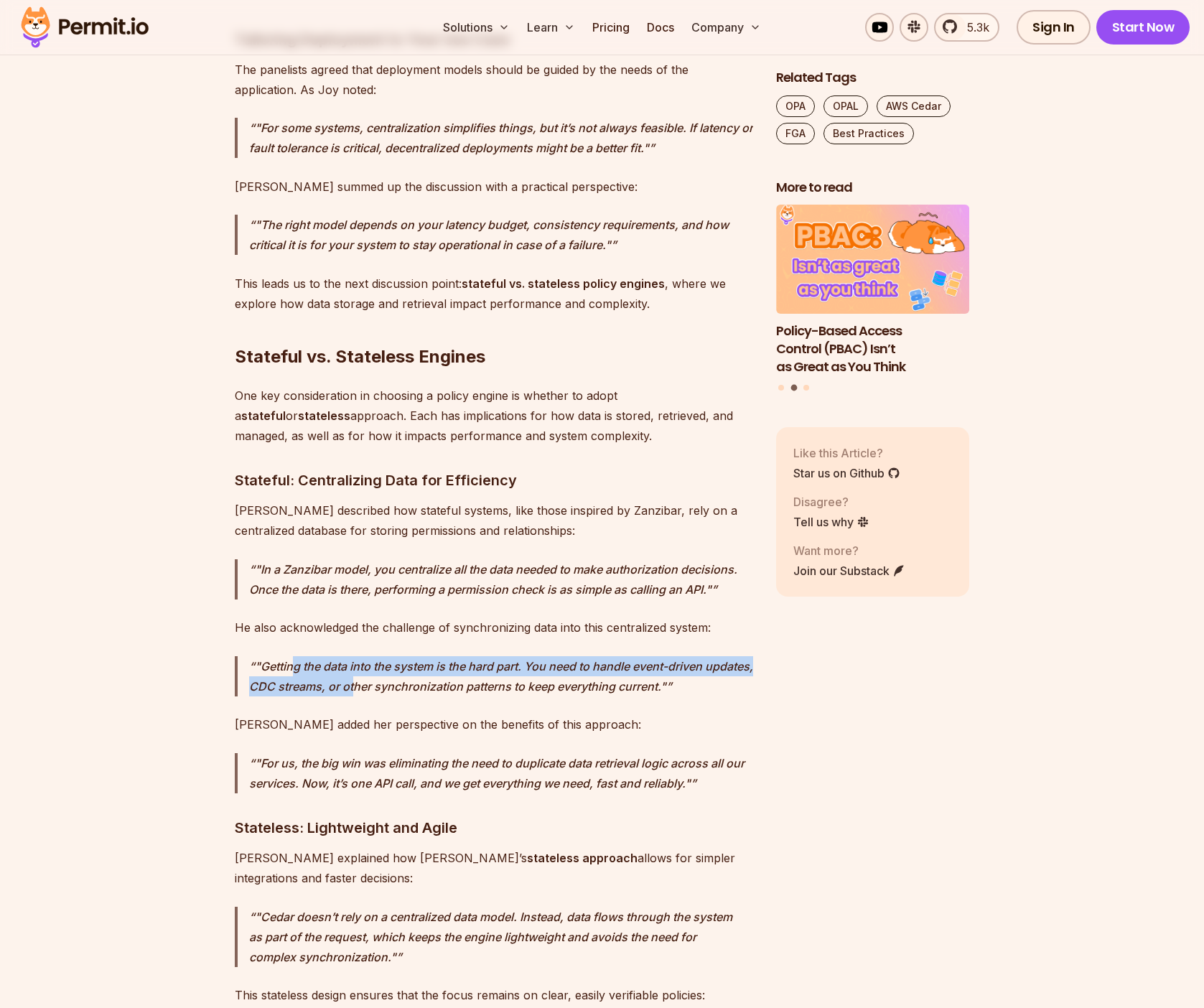  Describe the element at coordinates (873, 187) in the screenshot. I see `h2: More to read` at that location.